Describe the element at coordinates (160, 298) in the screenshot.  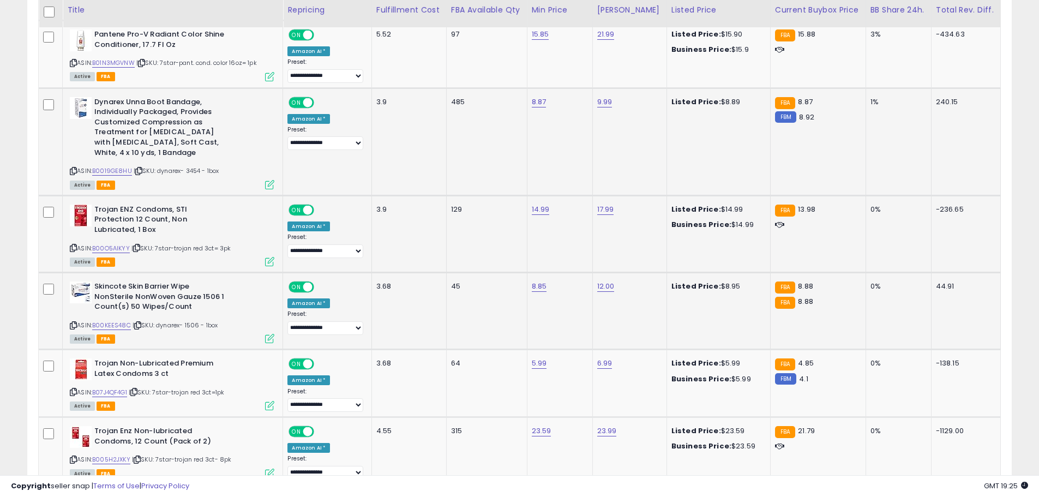
I see `b: Skincote Skin Barrier Wipe NonSterile NonWoven Gauze 1506 1 Count(s) 50 Wipes/Count` at that location.